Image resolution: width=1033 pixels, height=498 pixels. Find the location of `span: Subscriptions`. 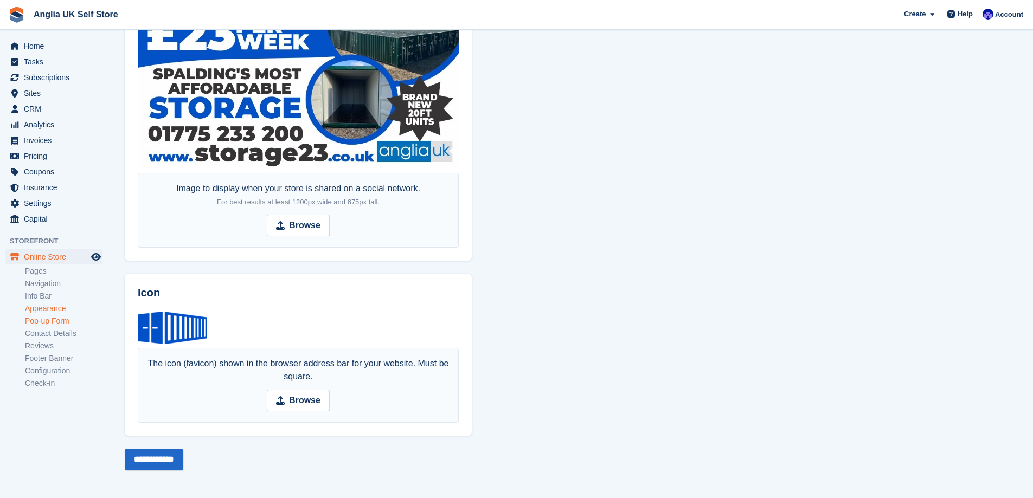

span: Subscriptions is located at coordinates (56, 78).